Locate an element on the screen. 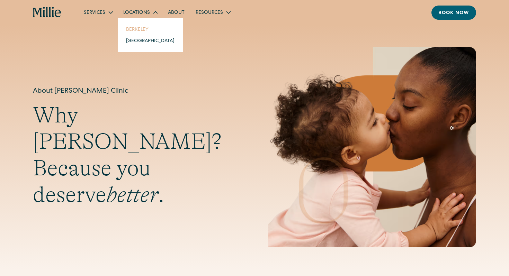 The width and height of the screenshot is (509, 276). a: Book now is located at coordinates (453, 12).